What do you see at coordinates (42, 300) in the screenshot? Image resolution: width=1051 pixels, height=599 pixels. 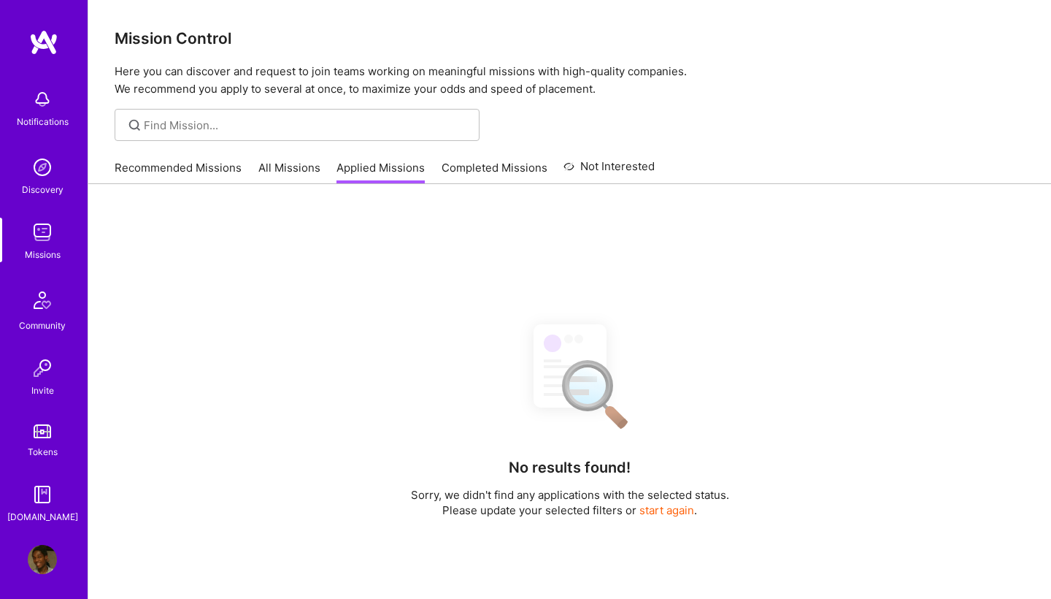 I see `img: Community` at bounding box center [42, 300].